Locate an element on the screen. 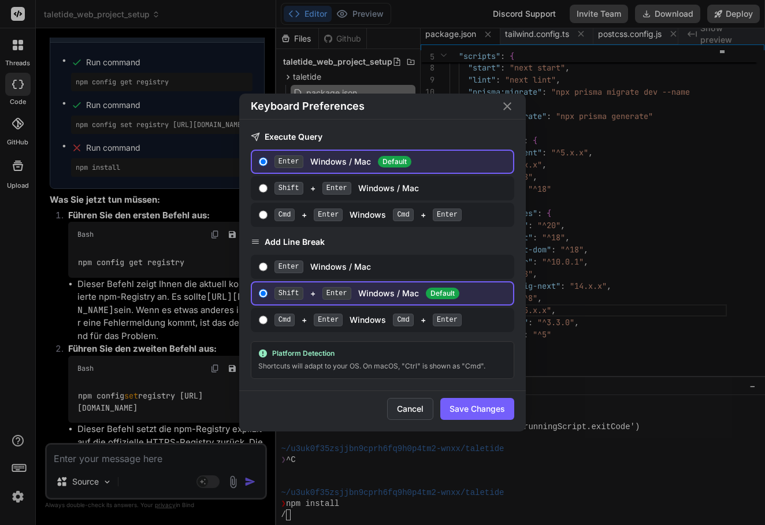  h3: Execute Query is located at coordinates (382, 137).